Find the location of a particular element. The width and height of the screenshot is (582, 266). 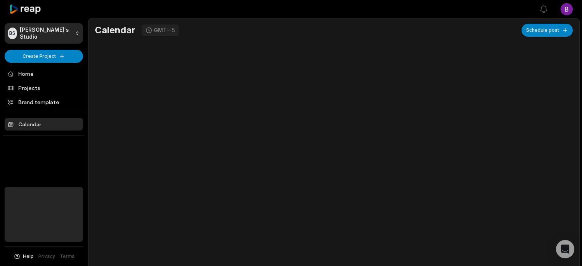

div: GMT--5 is located at coordinates (164, 30).